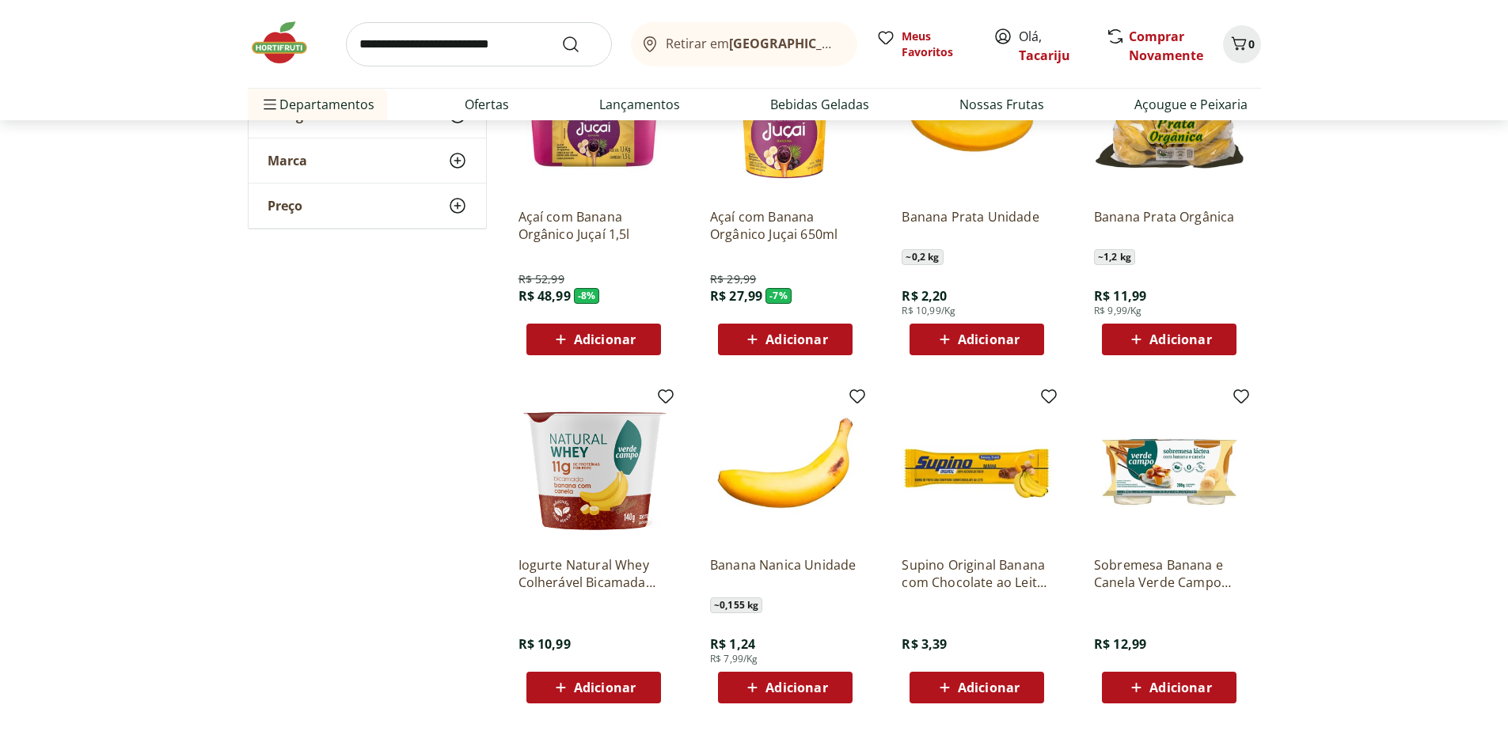 This screenshot has height=735, width=1508. Describe the element at coordinates (594, 468) in the screenshot. I see `img: Iogurte Natural Whey Colherável Bicamada Banana com Canela 11g de Proteína Verde Campo 140g` at that location.